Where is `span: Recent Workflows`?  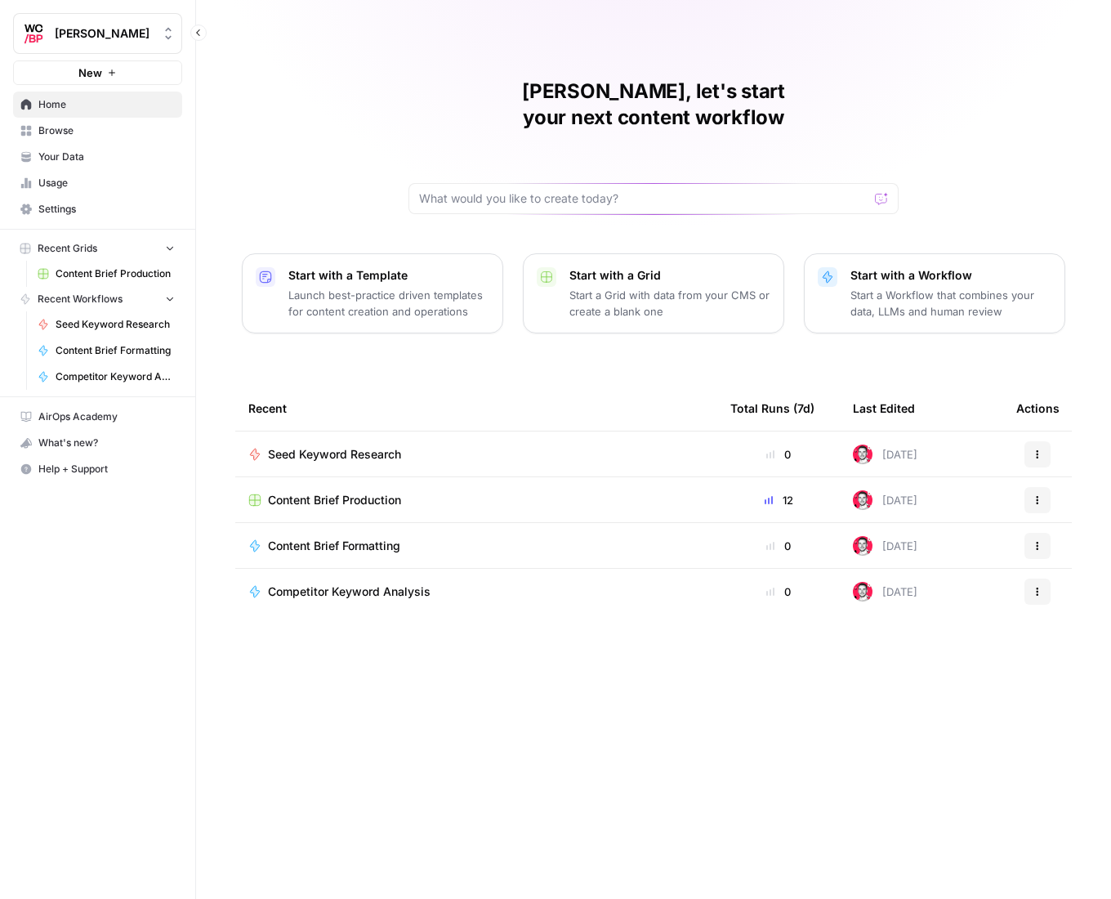
span: Recent Workflows is located at coordinates (80, 299).